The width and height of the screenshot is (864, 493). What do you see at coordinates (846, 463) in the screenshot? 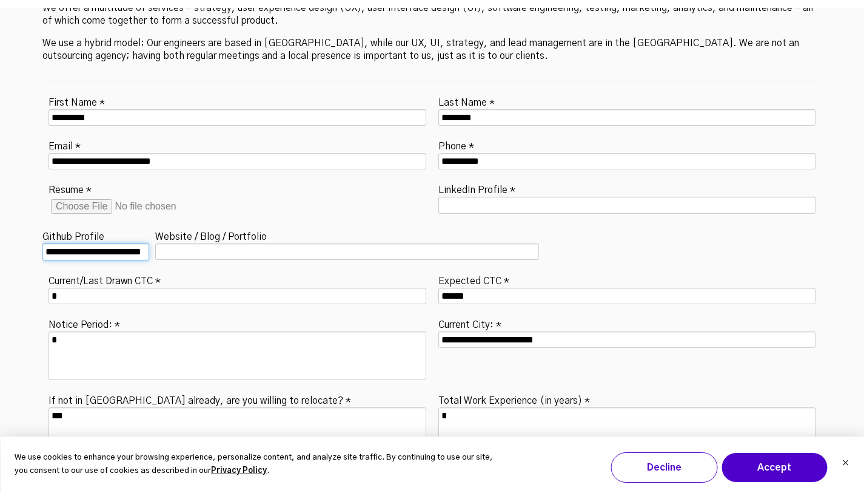
I see `button: Dismiss cookie banner` at bounding box center [846, 463].